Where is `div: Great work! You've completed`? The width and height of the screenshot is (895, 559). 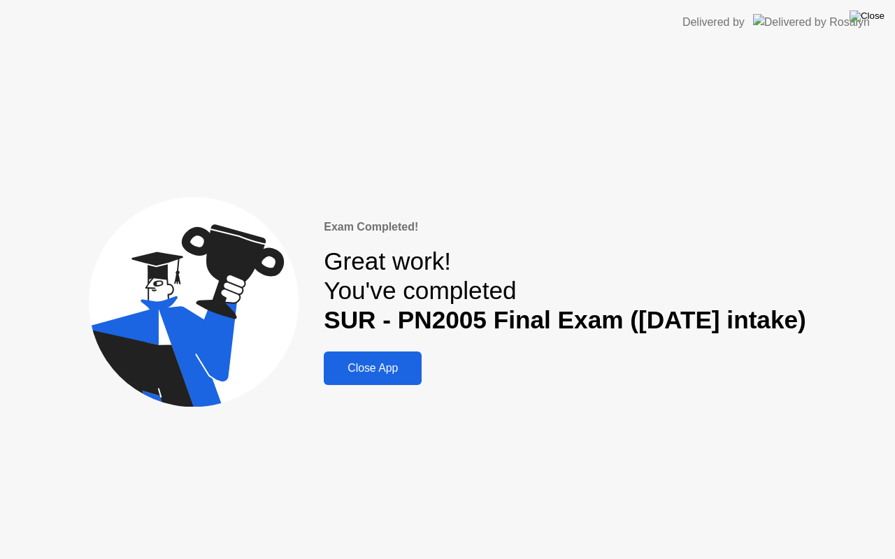 div: Great work! You've completed is located at coordinates (565, 291).